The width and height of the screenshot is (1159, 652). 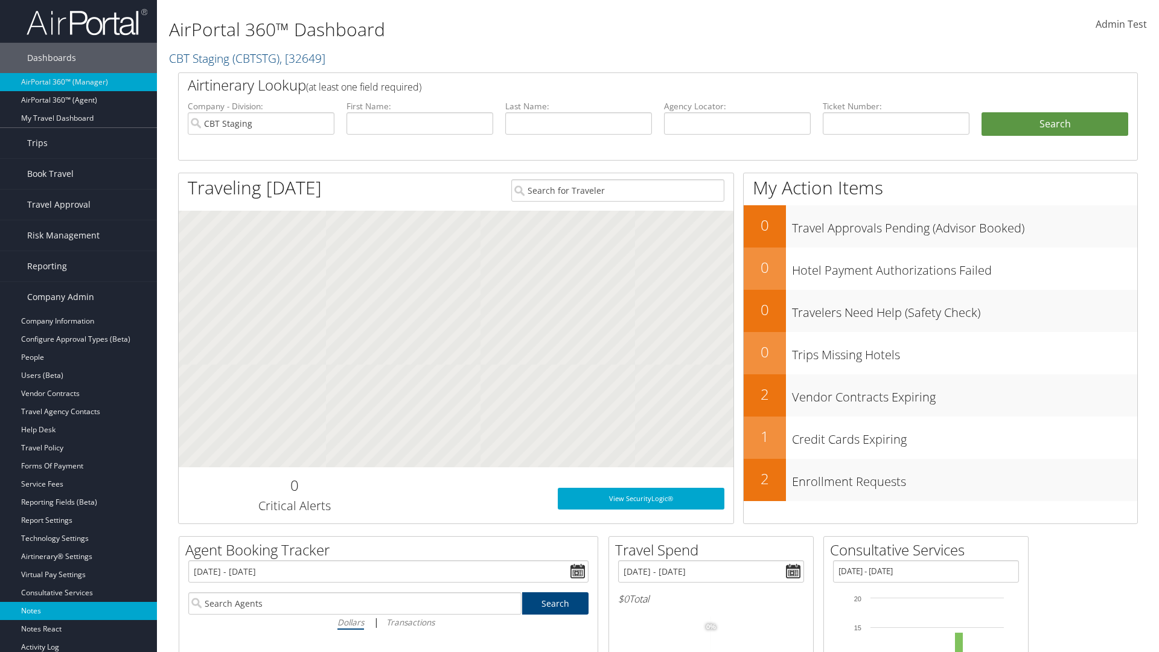 I want to click on label: Agency Locator:, so click(x=737, y=106).